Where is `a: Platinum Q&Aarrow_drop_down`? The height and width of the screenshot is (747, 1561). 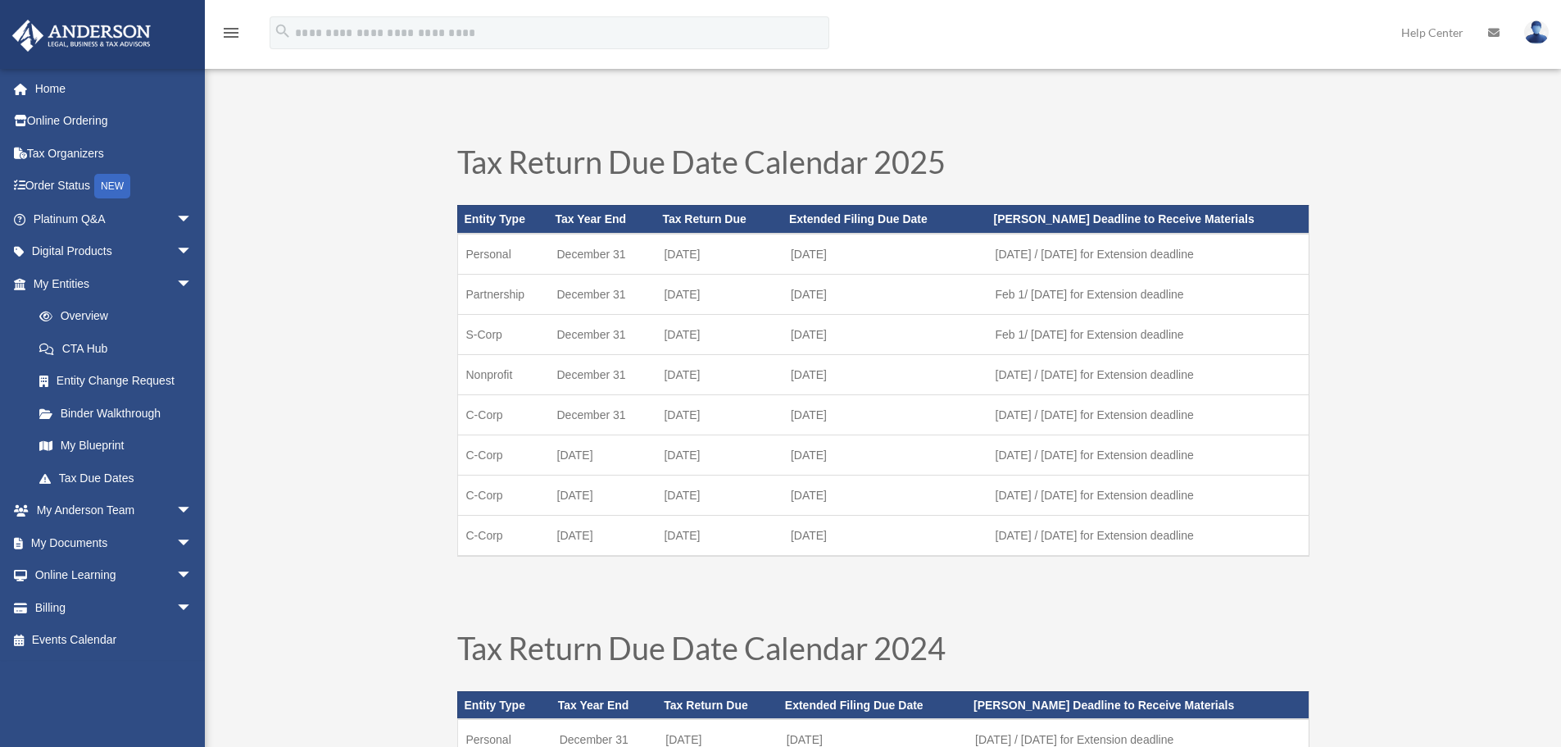 a: Platinum Q&Aarrow_drop_down is located at coordinates (114, 219).